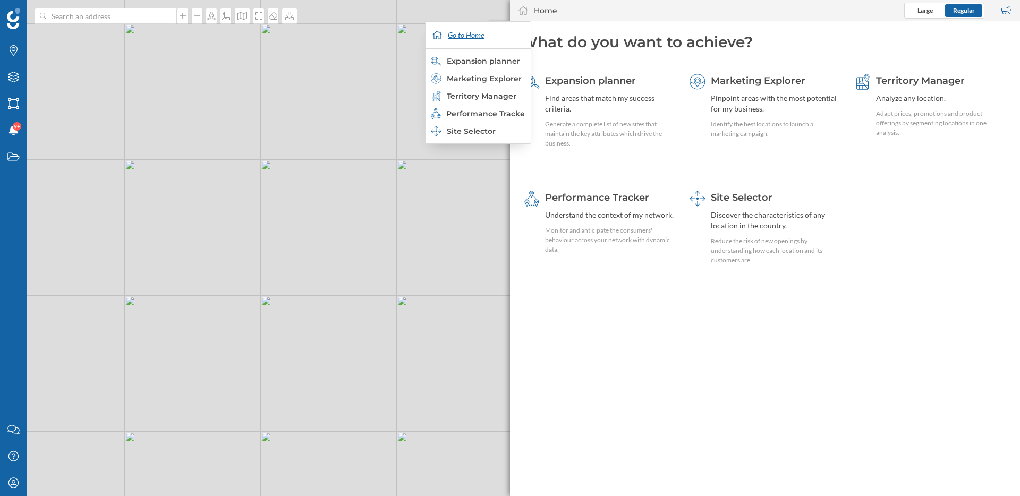 This screenshot has width=1020, height=496. What do you see at coordinates (478, 79) in the screenshot?
I see `div: Marketing Explorer` at bounding box center [478, 79].